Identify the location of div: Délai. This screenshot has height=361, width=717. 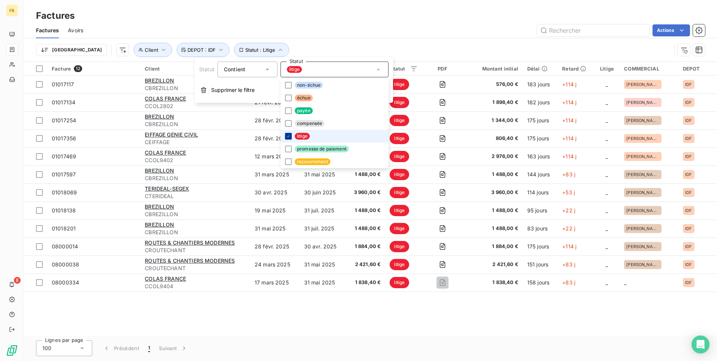
(540, 69).